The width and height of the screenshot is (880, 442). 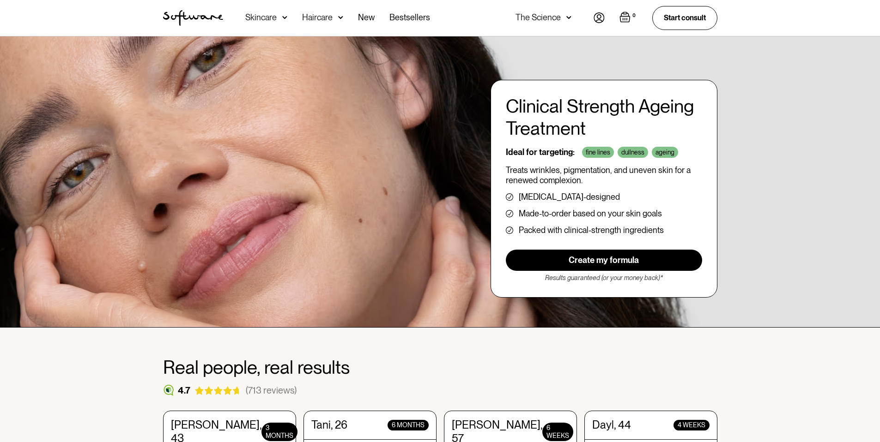 I want to click on div: 4.7, so click(x=184, y=391).